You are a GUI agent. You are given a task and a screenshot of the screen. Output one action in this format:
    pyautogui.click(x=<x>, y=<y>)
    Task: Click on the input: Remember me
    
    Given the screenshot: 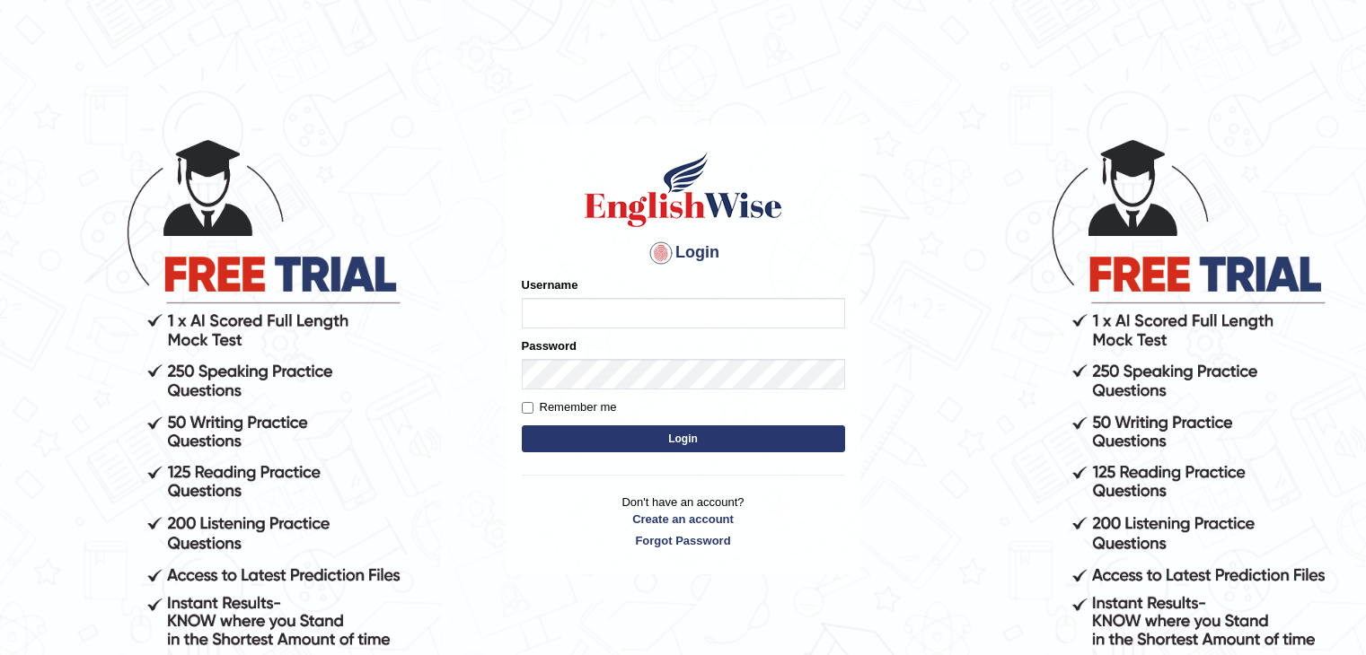 What is the action you would take?
    pyautogui.click(x=527, y=408)
    